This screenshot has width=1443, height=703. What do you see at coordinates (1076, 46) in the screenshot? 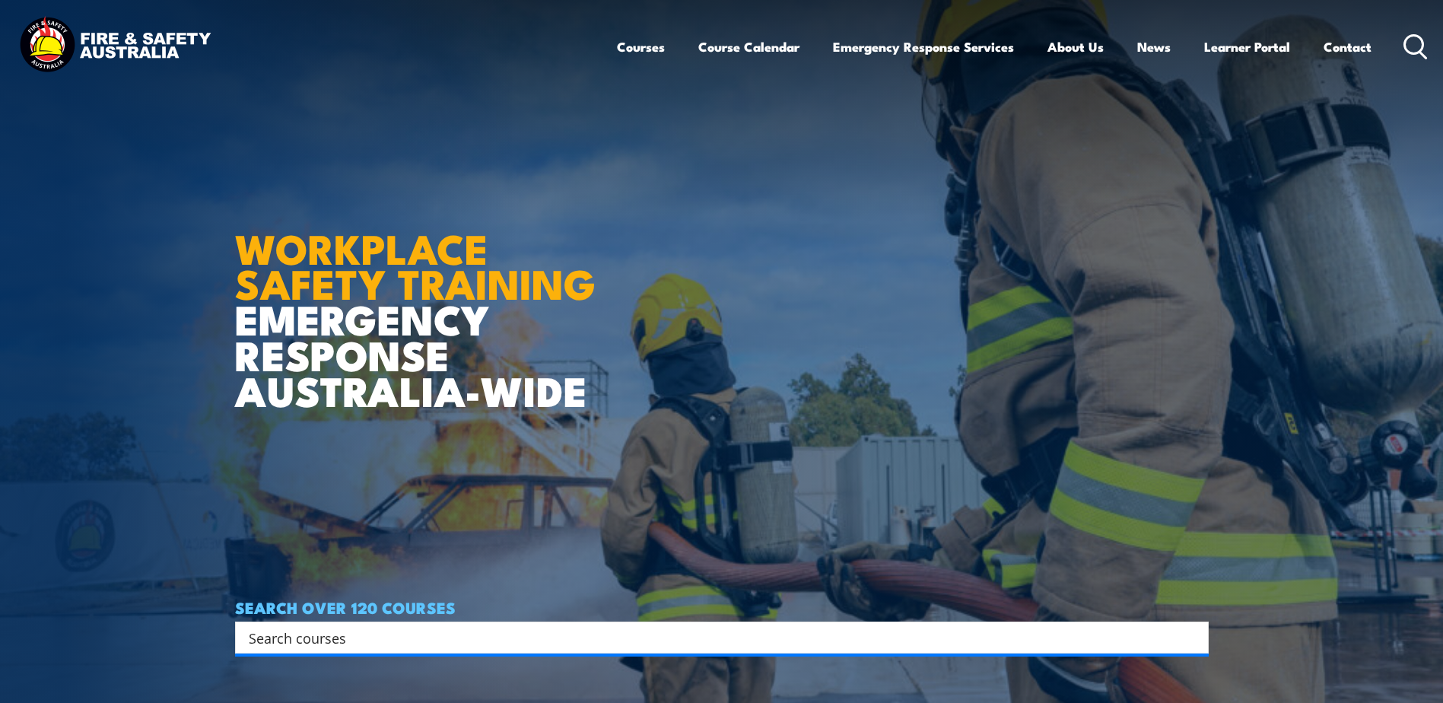
I see `a: About Us` at bounding box center [1076, 46].